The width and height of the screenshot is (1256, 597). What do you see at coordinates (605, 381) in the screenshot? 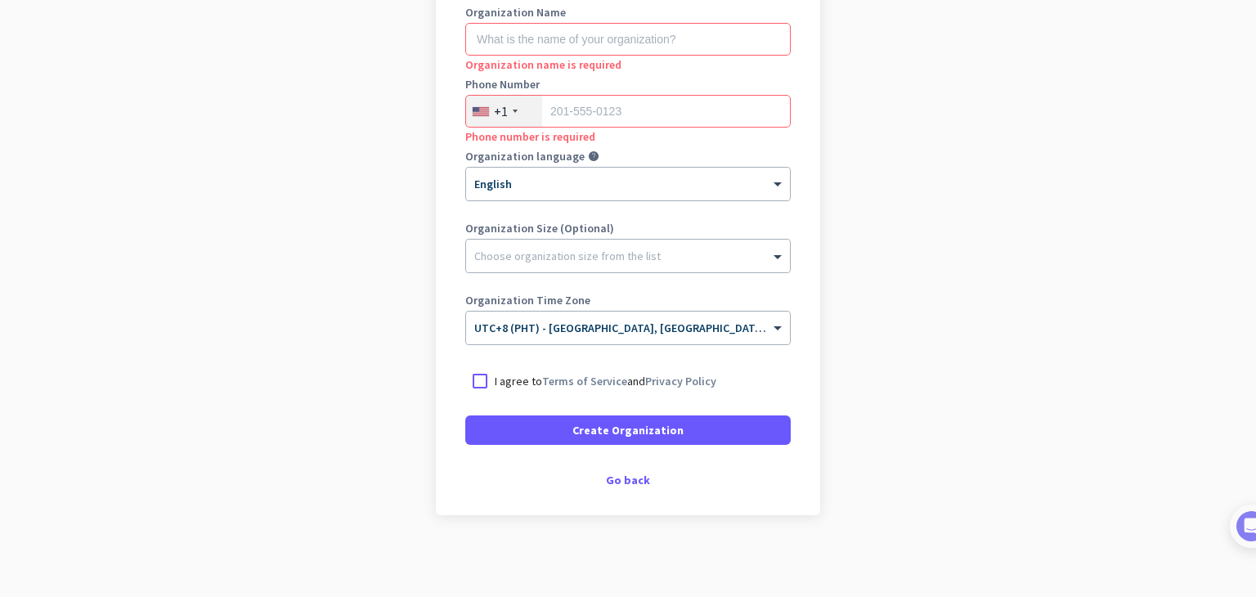
I see `p: I agree to and` at bounding box center [605, 381].